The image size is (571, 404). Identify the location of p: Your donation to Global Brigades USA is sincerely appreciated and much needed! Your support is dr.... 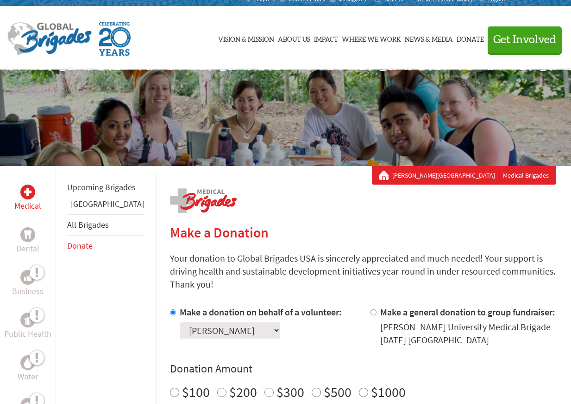
(363, 271).